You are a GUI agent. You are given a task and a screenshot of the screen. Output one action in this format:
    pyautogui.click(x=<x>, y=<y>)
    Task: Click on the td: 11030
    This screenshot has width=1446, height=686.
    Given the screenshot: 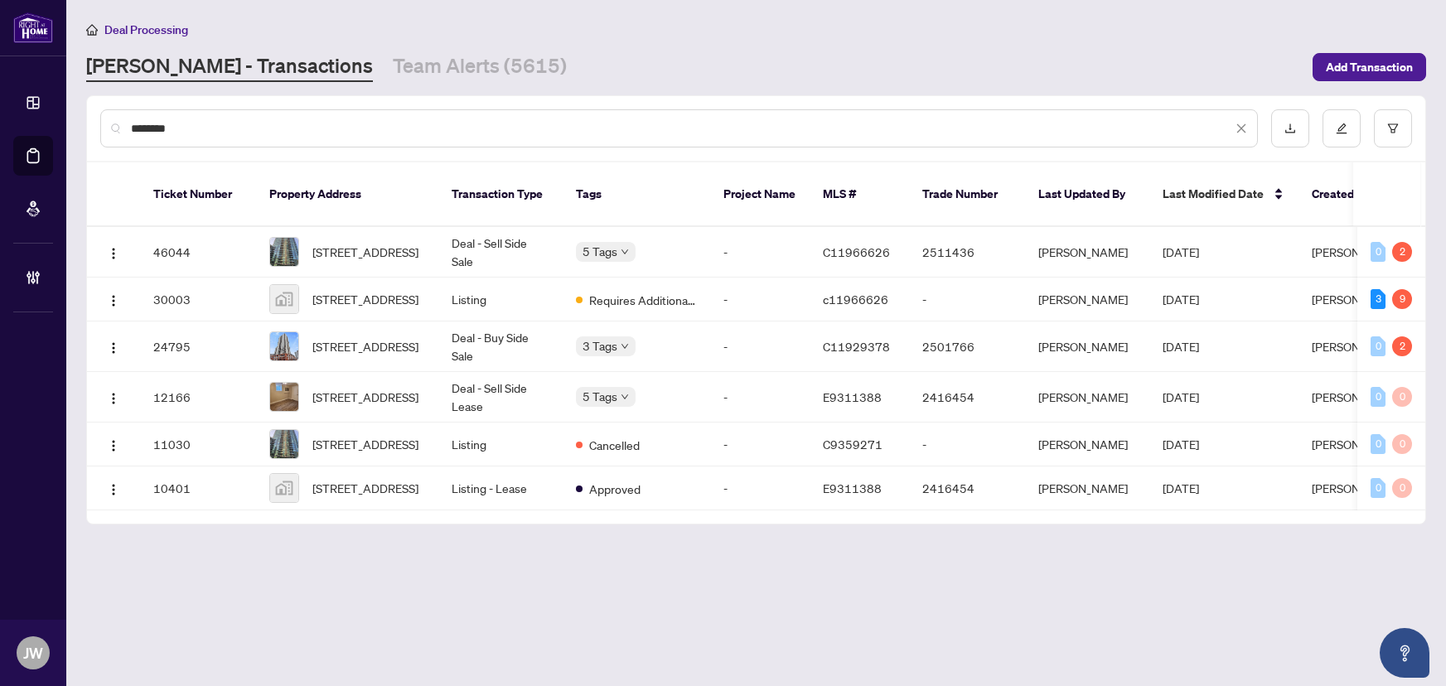 What is the action you would take?
    pyautogui.click(x=198, y=444)
    